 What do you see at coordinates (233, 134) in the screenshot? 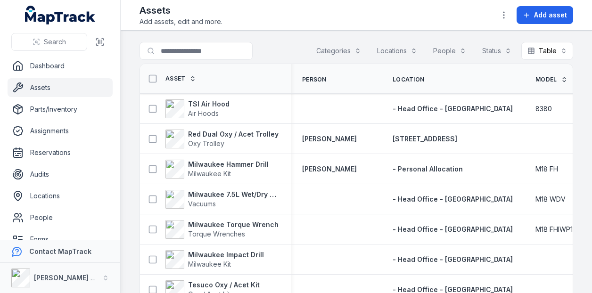
I see `strong: Red Dual Oxy / Acet Trolley` at bounding box center [233, 134].